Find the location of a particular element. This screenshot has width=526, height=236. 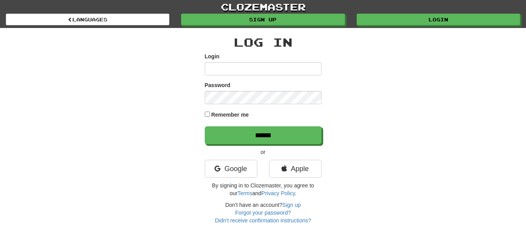

label: Login is located at coordinates (212, 56).